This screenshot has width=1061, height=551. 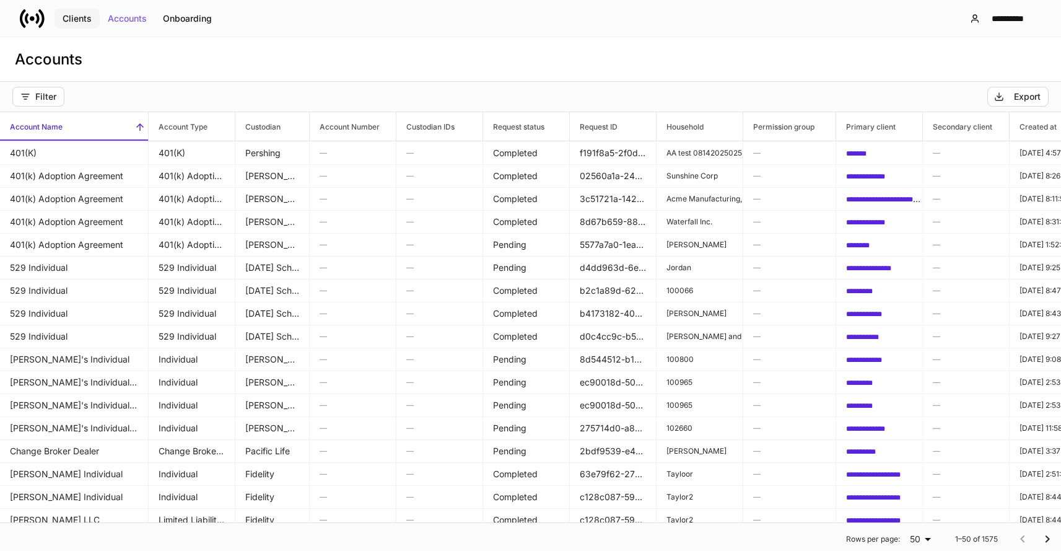 I want to click on span: Secondary client, so click(x=966, y=126).